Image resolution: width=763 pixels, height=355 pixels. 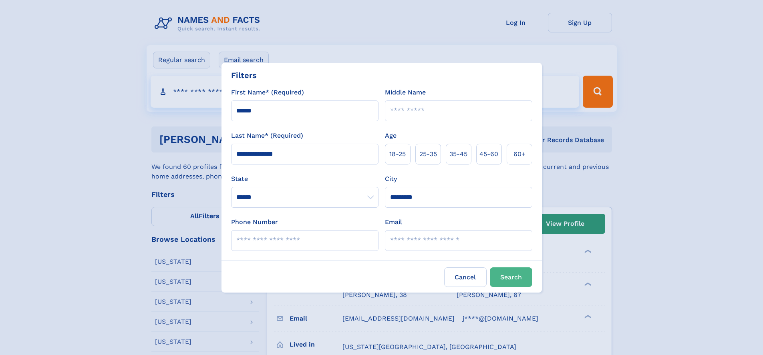 What do you see at coordinates (390, 136) in the screenshot?
I see `label: Age` at bounding box center [390, 136].